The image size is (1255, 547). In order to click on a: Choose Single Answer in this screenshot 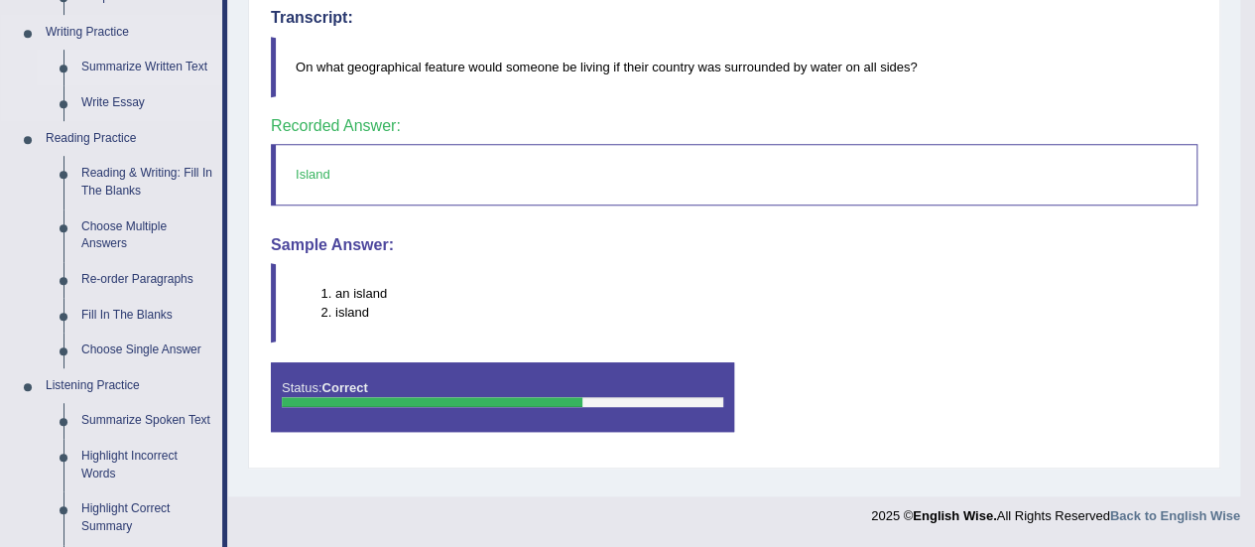, I will do `click(147, 350)`.